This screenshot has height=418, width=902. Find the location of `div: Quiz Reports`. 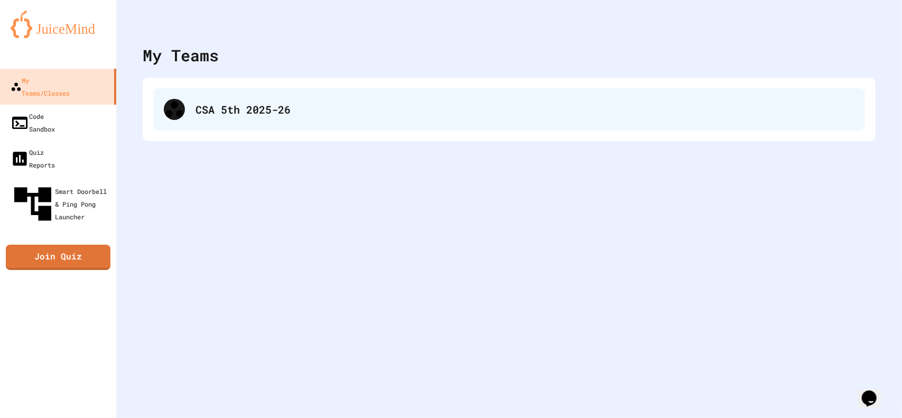

div: Quiz Reports is located at coordinates (33, 159).